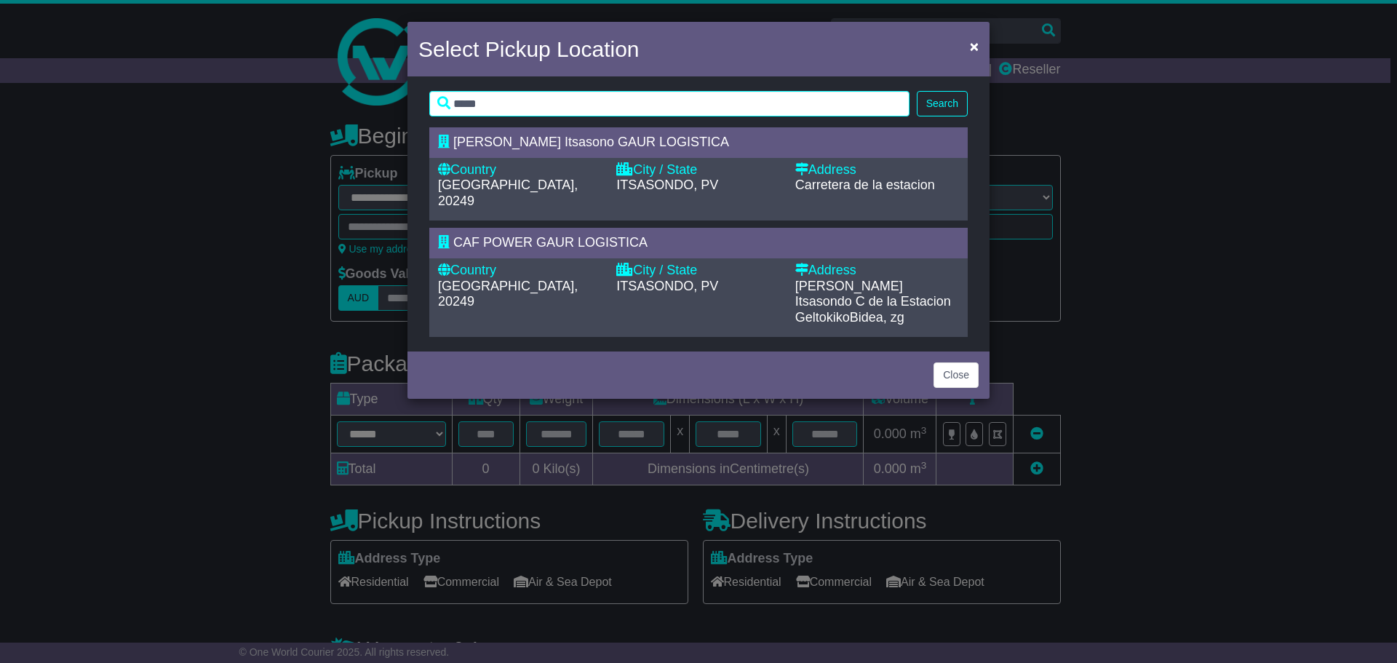 The image size is (1397, 663). Describe the element at coordinates (865, 185) in the screenshot. I see `span: Carretera de la estacion` at that location.